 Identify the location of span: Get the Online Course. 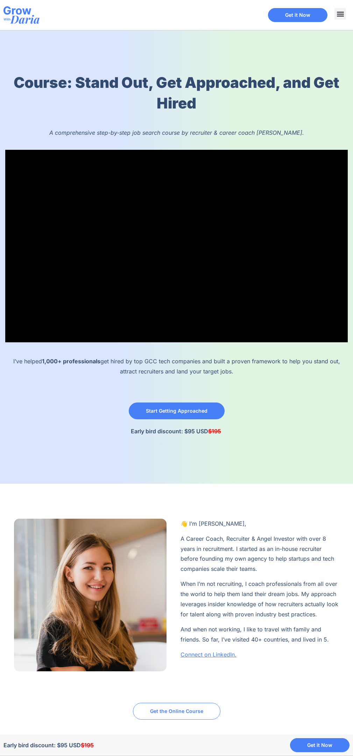
(177, 711).